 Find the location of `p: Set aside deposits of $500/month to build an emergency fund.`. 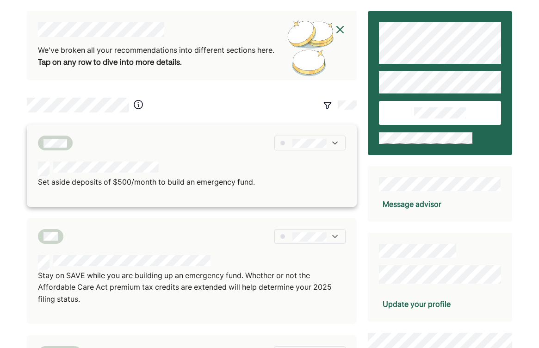

p: Set aside deposits of $500/month to build an emergency fund. is located at coordinates (146, 182).